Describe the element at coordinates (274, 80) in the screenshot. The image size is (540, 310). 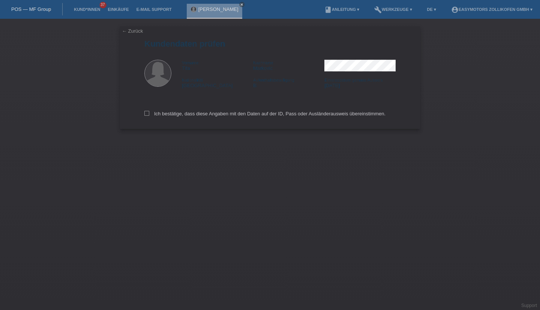
I see `span: Aufenthaltsbewilligung` at that location.